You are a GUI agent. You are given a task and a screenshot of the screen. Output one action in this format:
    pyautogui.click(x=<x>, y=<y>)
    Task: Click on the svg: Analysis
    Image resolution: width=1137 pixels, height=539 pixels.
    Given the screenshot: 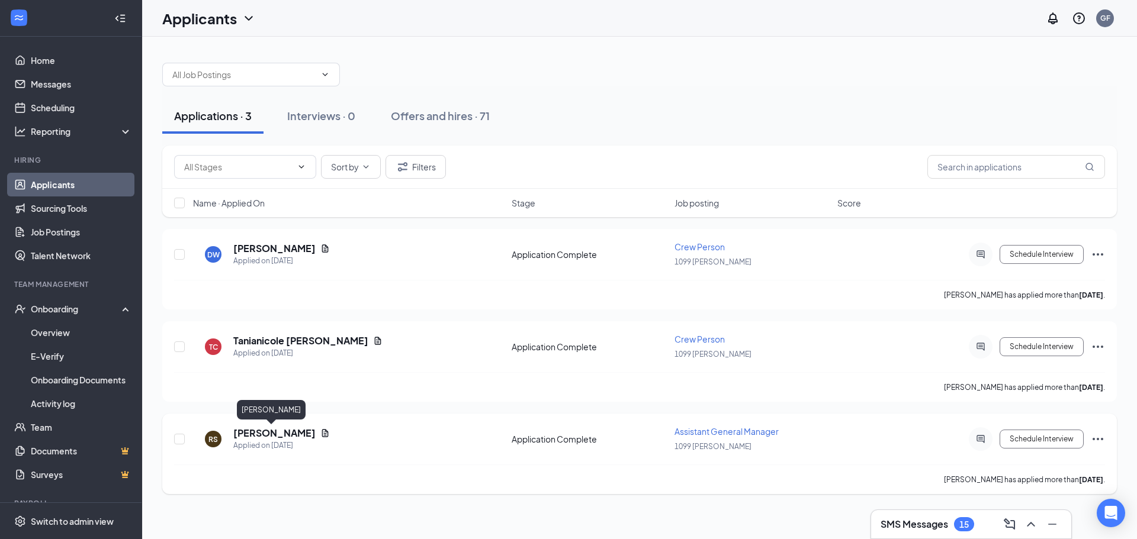 What is the action you would take?
    pyautogui.click(x=20, y=131)
    